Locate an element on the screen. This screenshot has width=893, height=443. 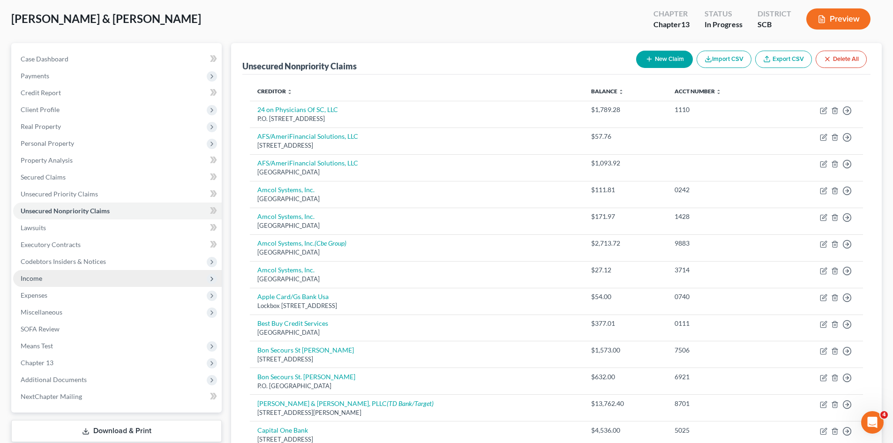
div: 1428 is located at coordinates (721, 217).